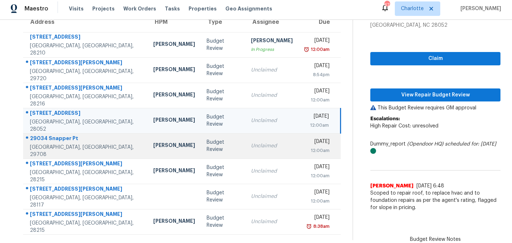  What do you see at coordinates (435, 239) in the screenshot?
I see `span: Budget Review Notes` at bounding box center [435, 239].